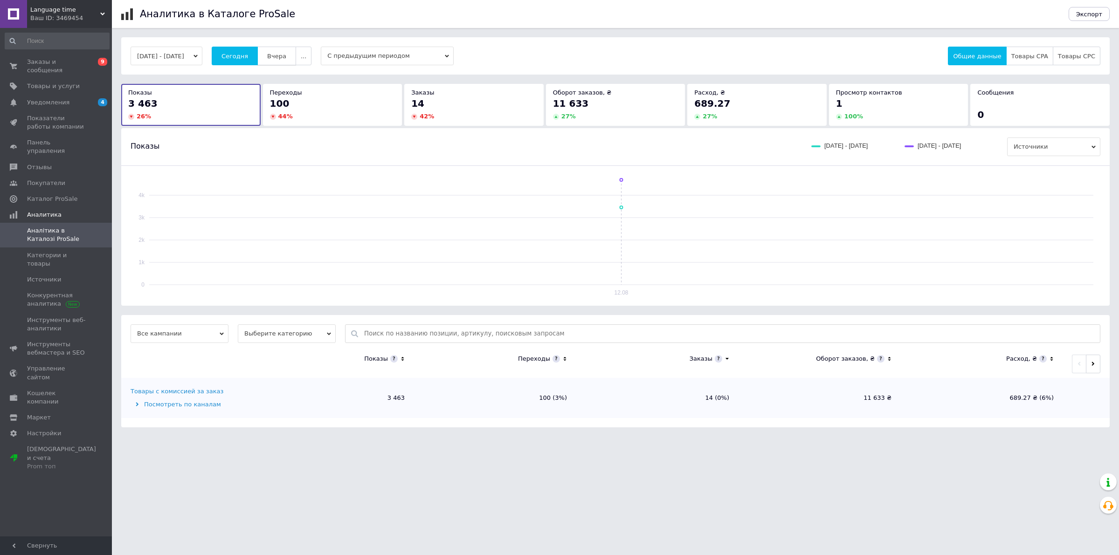 This screenshot has width=1119, height=555. Describe the element at coordinates (582, 92) in the screenshot. I see `span: Оборот заказов, ₴` at that location.